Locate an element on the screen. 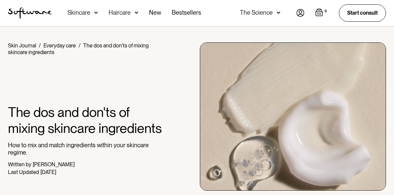  h1: The dos and don'ts of mixing skincare ingredients is located at coordinates (85, 120).